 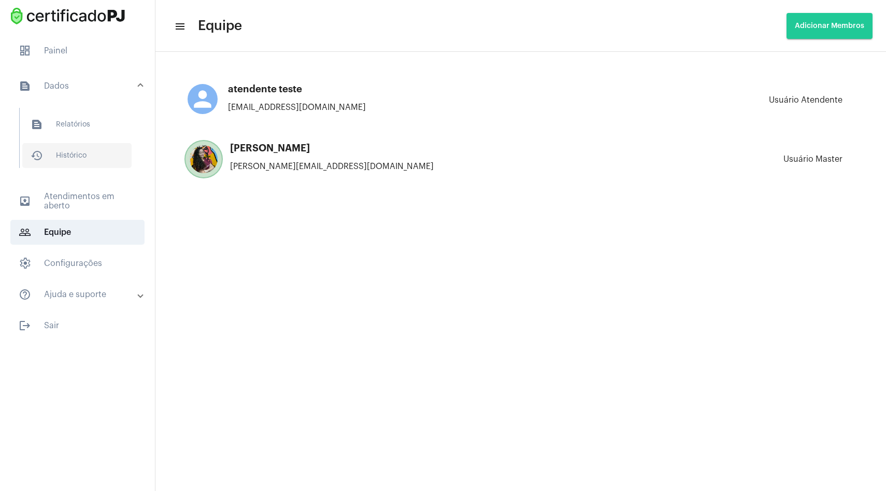 I want to click on mat-expansion-panel-header: sidenav iconDados, so click(x=80, y=86).